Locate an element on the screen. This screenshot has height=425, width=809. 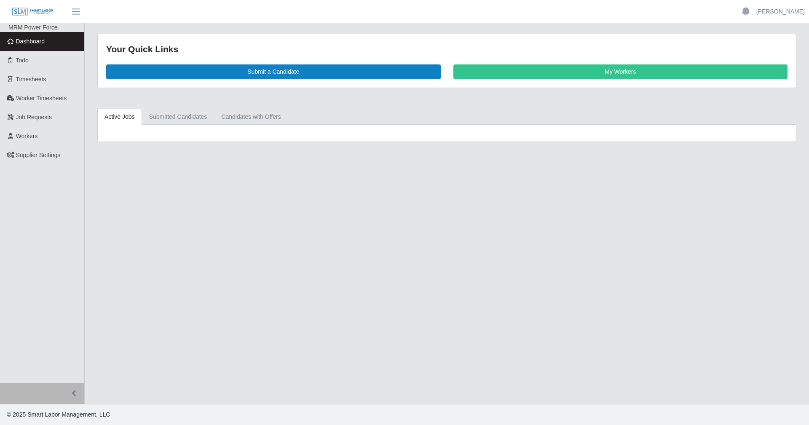
span: MRM Power Force is located at coordinates (33, 27).